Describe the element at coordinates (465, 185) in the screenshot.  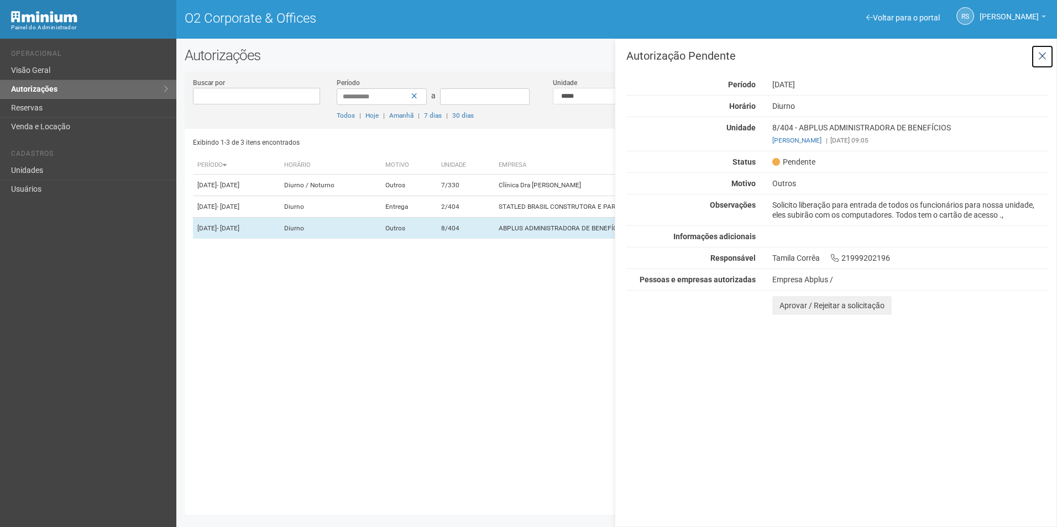
I see `td: 7/330` at that location.